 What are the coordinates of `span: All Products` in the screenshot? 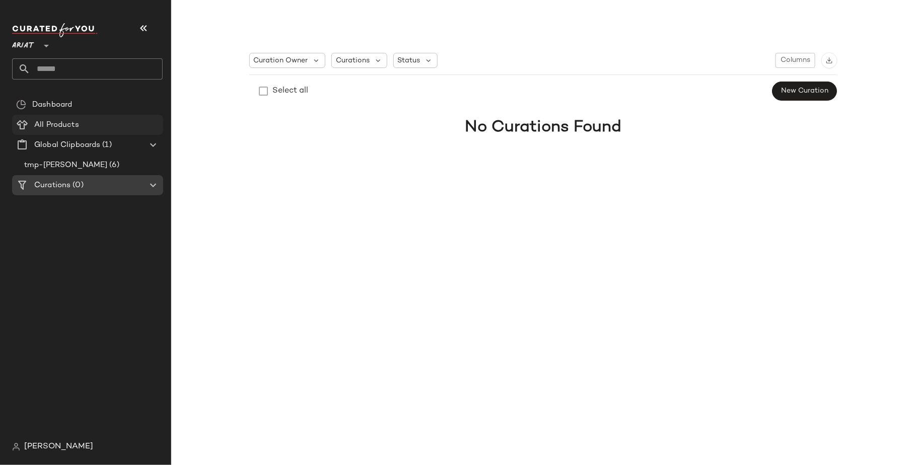 It's located at (56, 125).